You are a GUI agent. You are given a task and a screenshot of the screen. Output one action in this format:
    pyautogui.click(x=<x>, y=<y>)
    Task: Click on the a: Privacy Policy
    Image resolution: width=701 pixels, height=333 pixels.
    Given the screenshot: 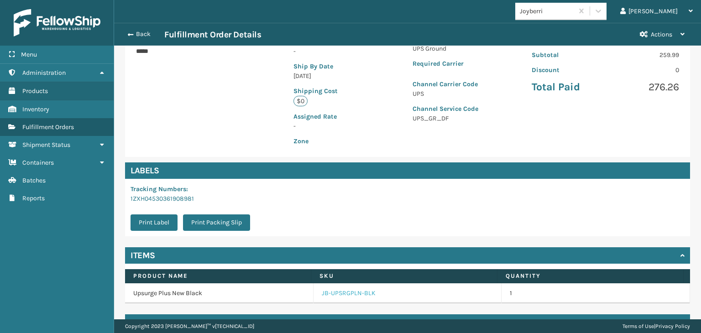 What is the action you would take?
    pyautogui.click(x=673, y=326)
    